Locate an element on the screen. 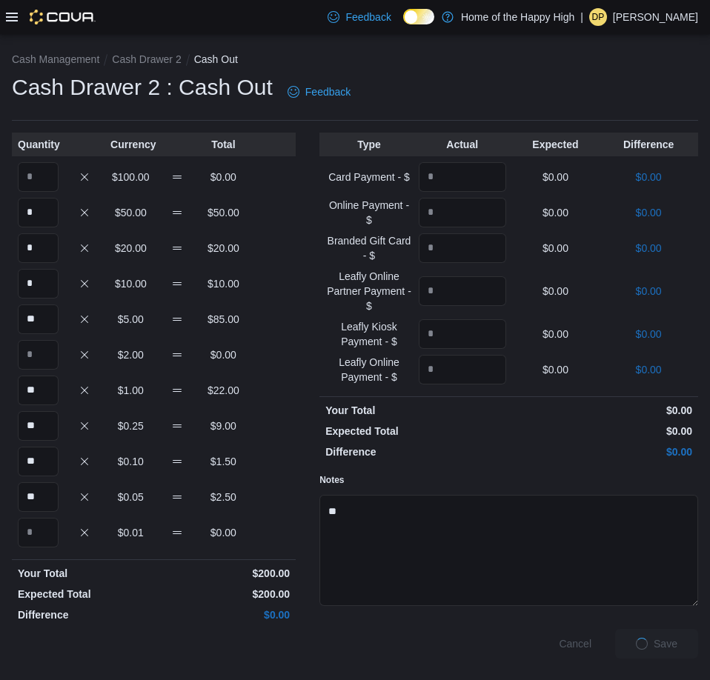 This screenshot has width=710, height=680. p: Branded Gift Card - $ is located at coordinates (369, 248).